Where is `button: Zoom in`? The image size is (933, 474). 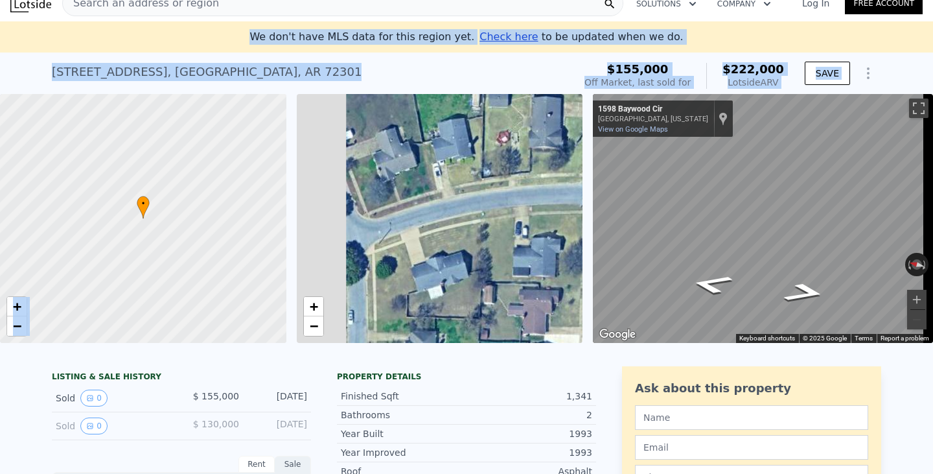
button: Zoom in is located at coordinates (917, 299).